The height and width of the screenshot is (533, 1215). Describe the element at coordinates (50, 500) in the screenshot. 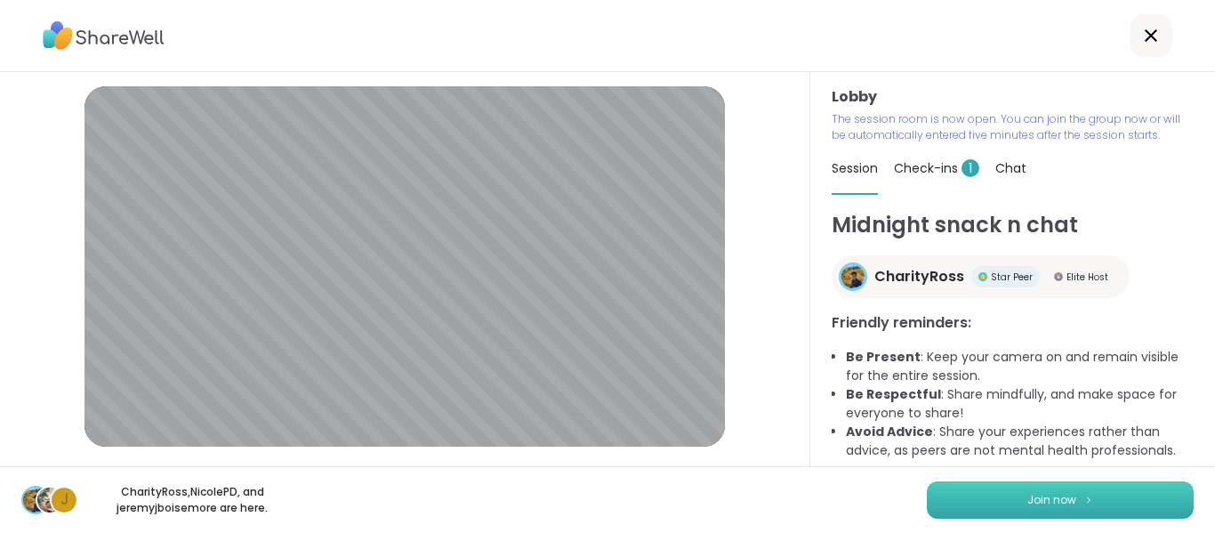

I see `img: NicolePD` at that location.